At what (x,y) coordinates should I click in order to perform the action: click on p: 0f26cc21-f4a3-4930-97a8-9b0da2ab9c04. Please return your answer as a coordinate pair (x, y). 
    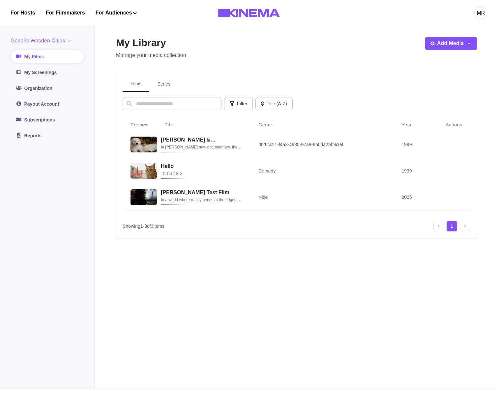
    Looking at the image, I should click on (322, 145).